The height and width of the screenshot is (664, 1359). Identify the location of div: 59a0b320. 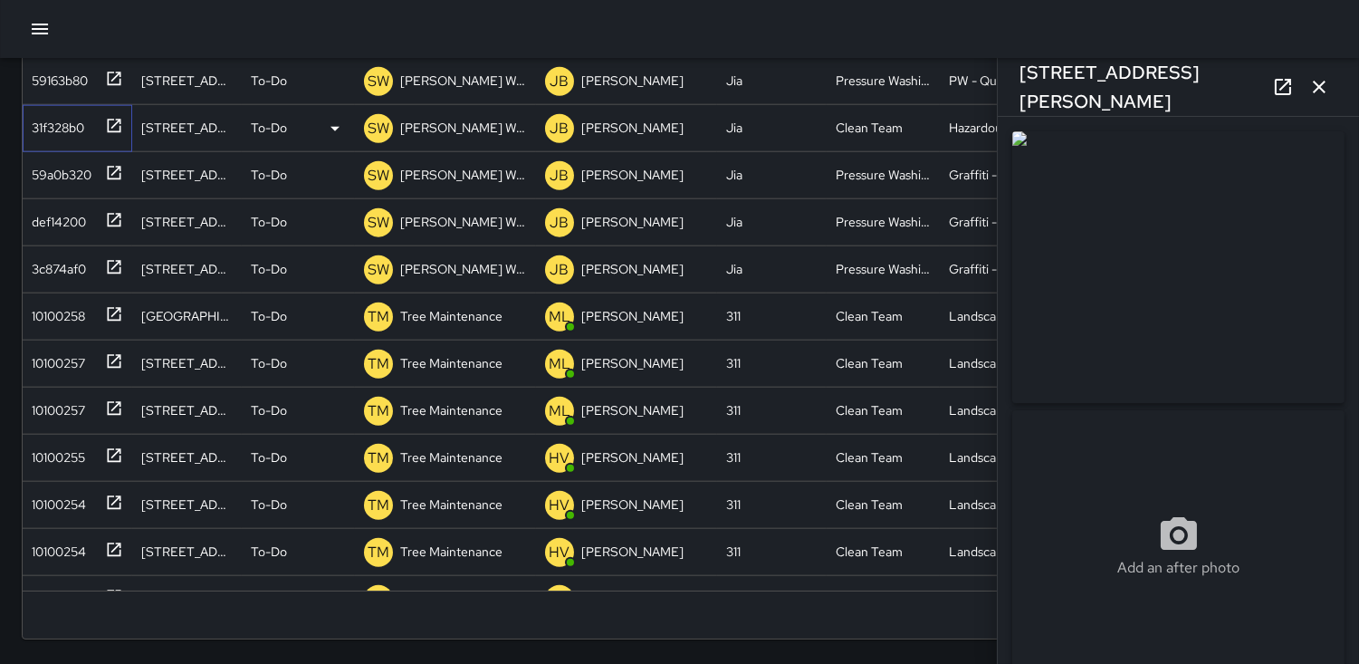
(58, 171).